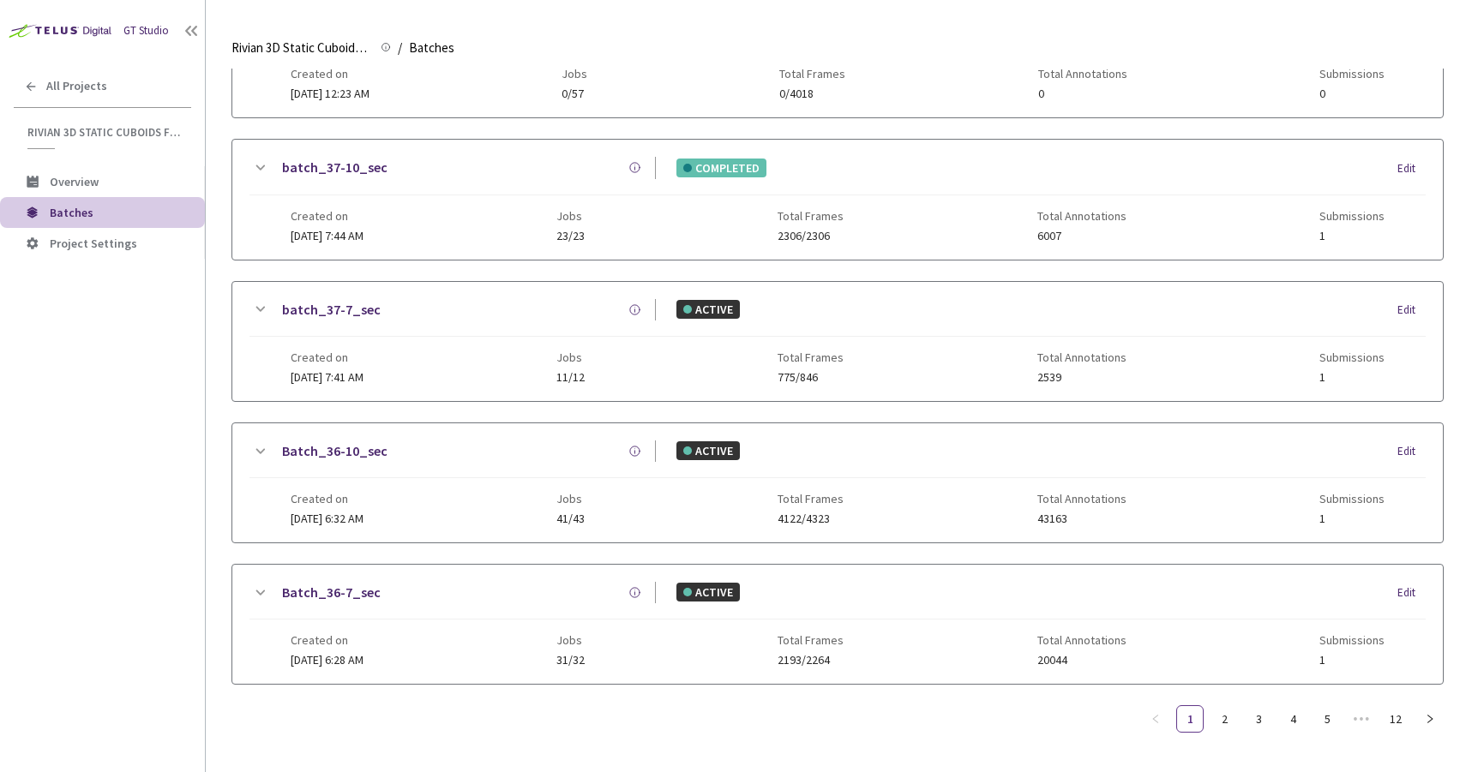 Image resolution: width=1466 pixels, height=772 pixels. I want to click on div: GT Studio, so click(146, 31).